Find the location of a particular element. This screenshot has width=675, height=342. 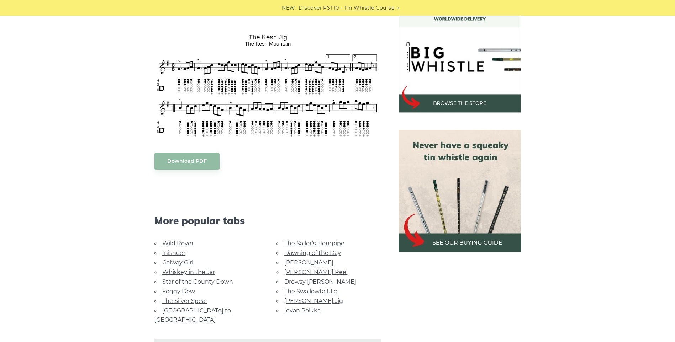

a: The Sailor’s Hornpipe is located at coordinates (314, 243).